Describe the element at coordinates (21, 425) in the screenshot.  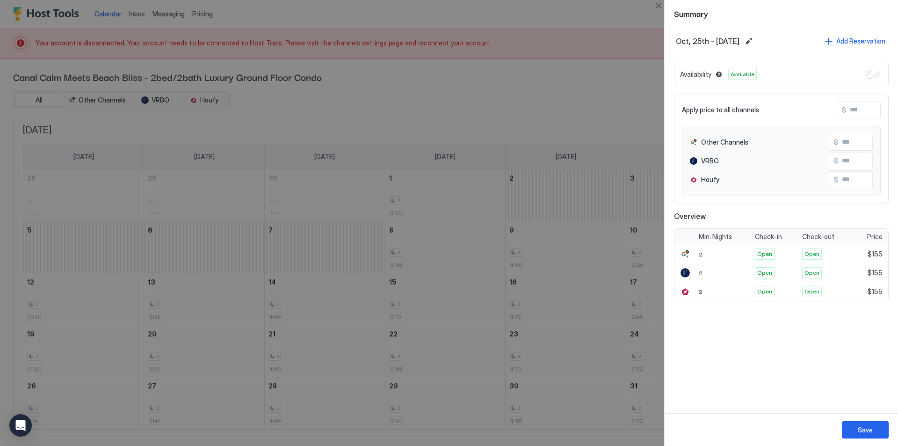
I see `div: Open Intercom Messenger` at that location.